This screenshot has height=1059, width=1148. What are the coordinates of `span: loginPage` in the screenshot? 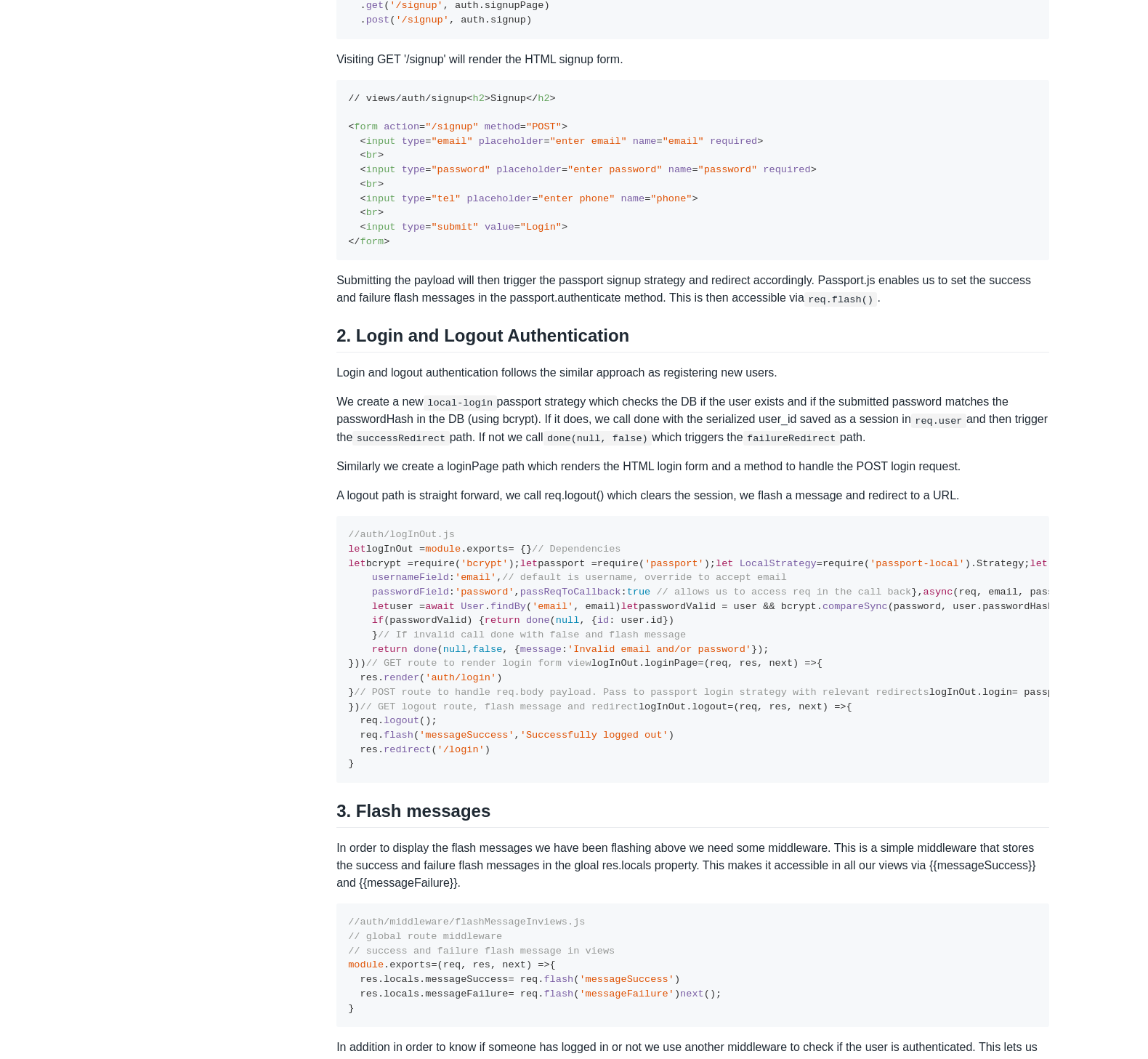 It's located at (670, 663).